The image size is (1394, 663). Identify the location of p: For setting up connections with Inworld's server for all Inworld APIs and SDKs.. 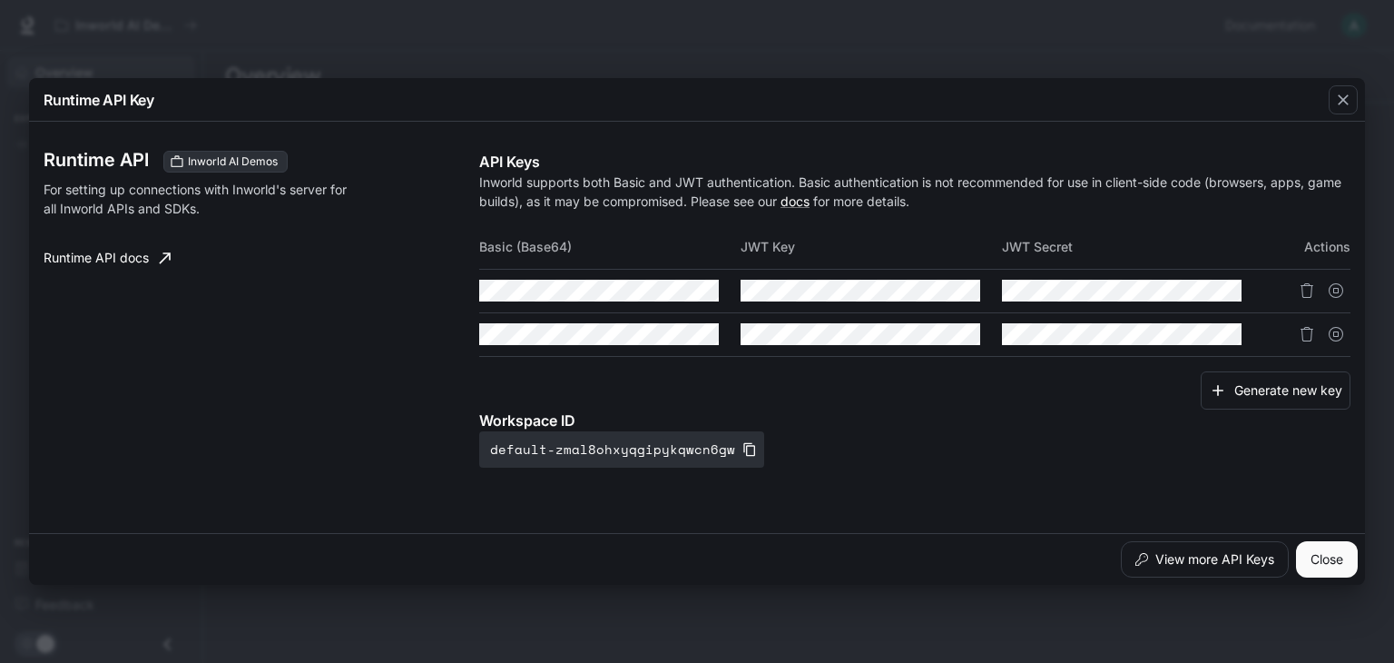
(202, 199).